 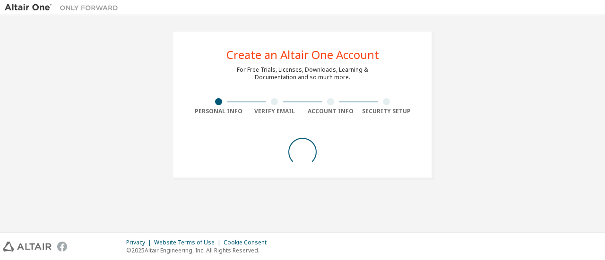 I want to click on div: Personal Info, so click(x=218, y=112).